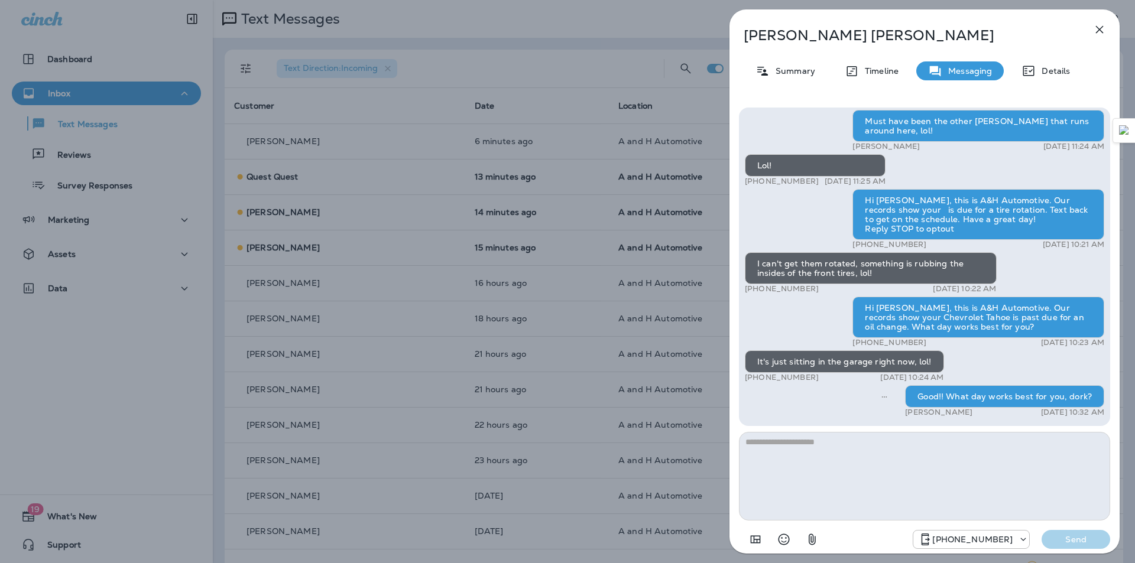 Image resolution: width=1135 pixels, height=563 pixels. What do you see at coordinates (1004, 396) in the screenshot?
I see `div: Good!! What day works best for you, dork?` at bounding box center [1004, 396].